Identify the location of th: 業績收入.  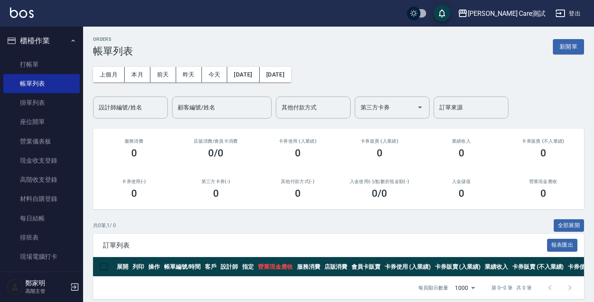
(496, 266).